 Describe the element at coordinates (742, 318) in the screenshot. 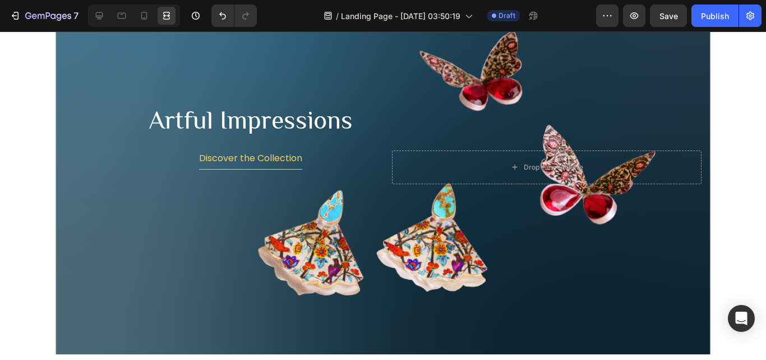

I see `div: Open Intercom Messenger` at that location.